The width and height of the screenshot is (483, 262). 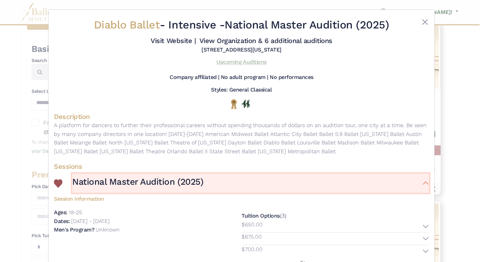 What do you see at coordinates (62, 221) in the screenshot?
I see `h5: Dates:` at bounding box center [62, 221].